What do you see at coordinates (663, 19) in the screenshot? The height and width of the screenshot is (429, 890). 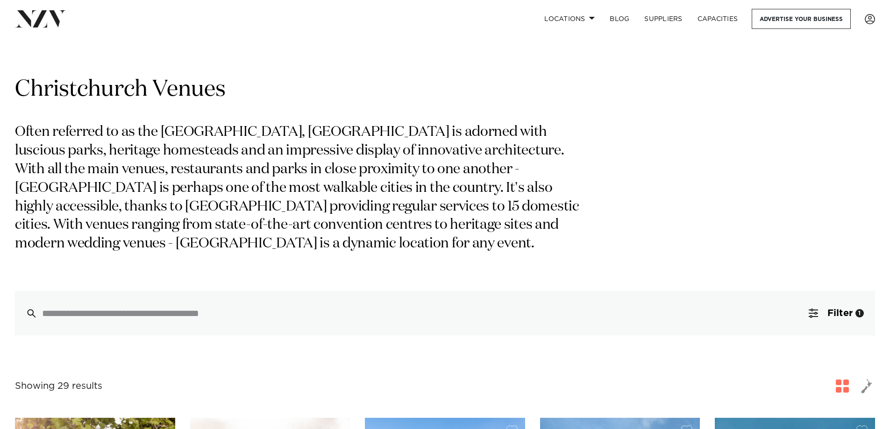 I see `a: SUPPLIERS` at bounding box center [663, 19].